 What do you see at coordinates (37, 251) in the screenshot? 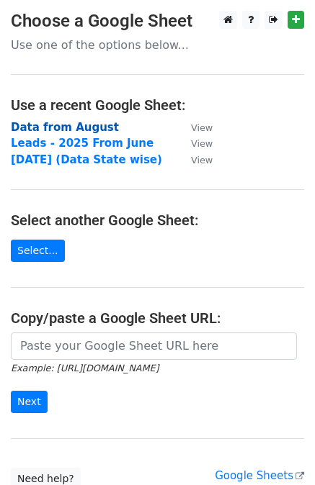
I see `a: Select...` at bounding box center [37, 251].